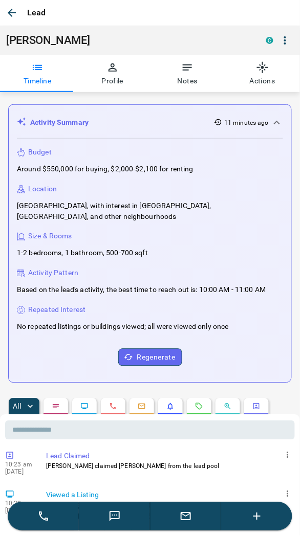  I want to click on p: Budget, so click(40, 152).